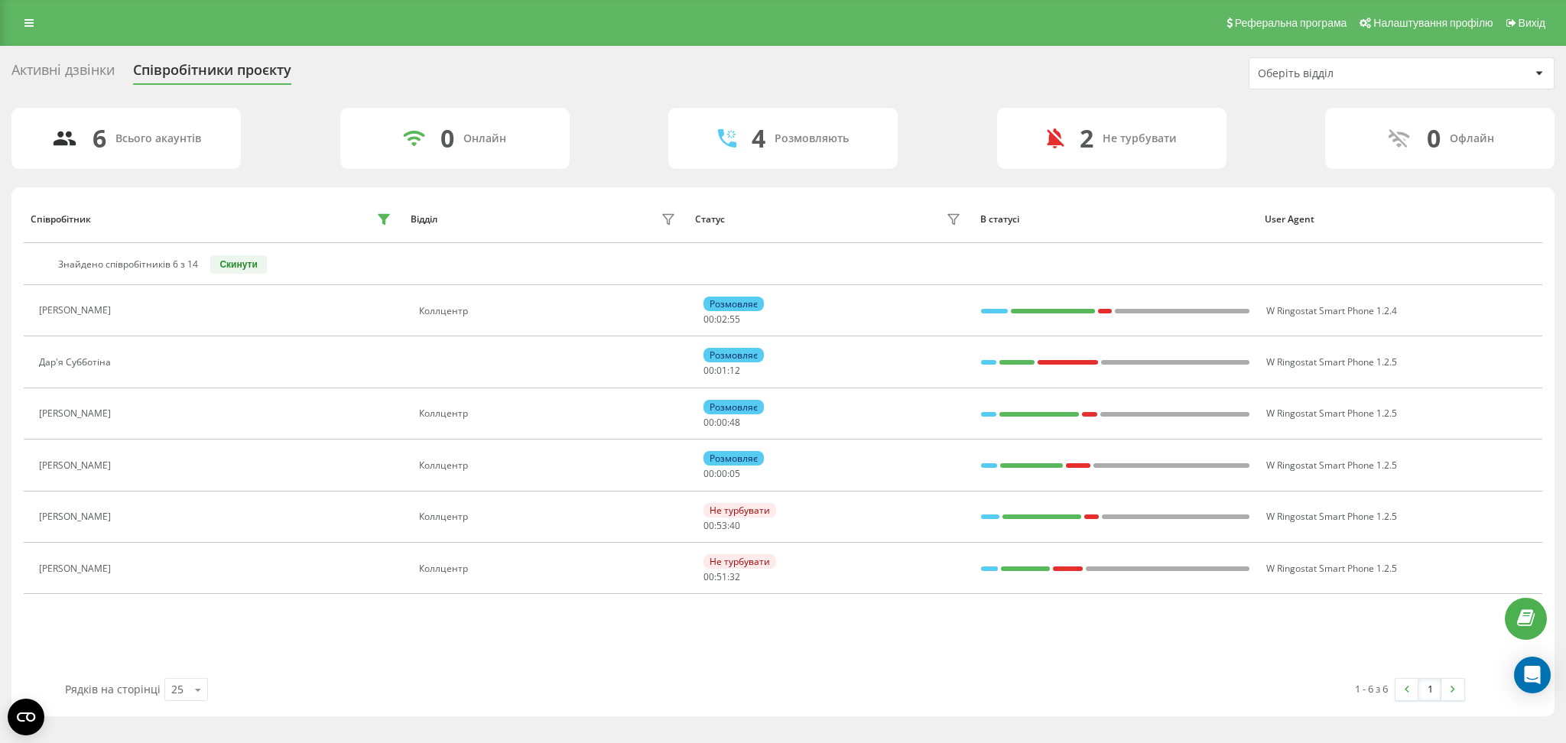  Describe the element at coordinates (1433, 23) in the screenshot. I see `span: Налаштування профілю` at that location.